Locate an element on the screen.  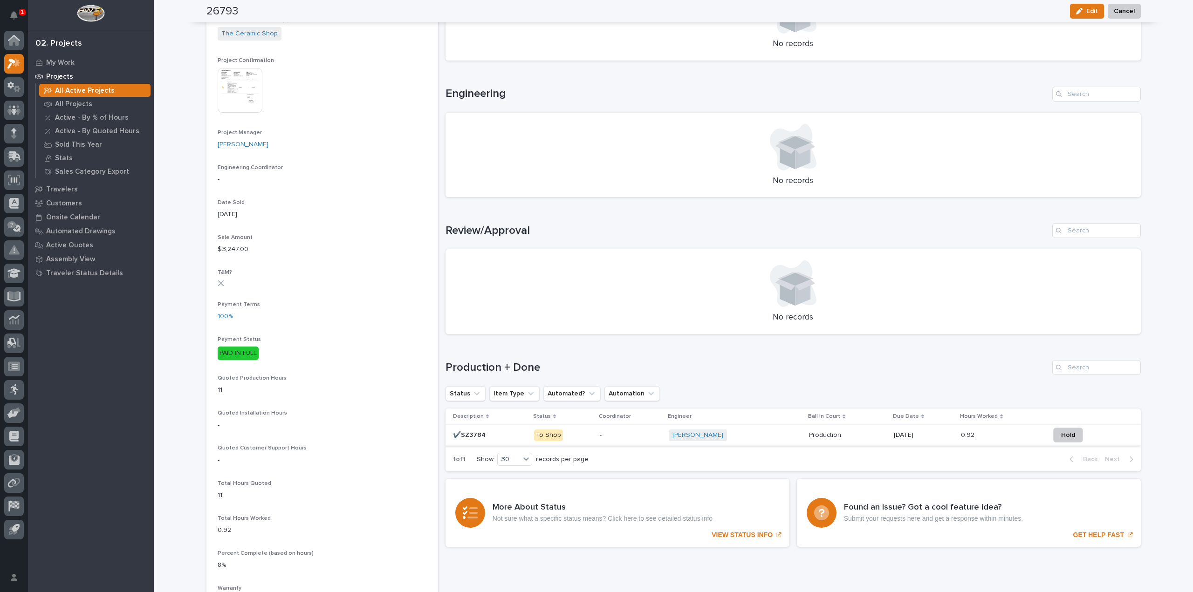
div: 30 is located at coordinates (509, 459).